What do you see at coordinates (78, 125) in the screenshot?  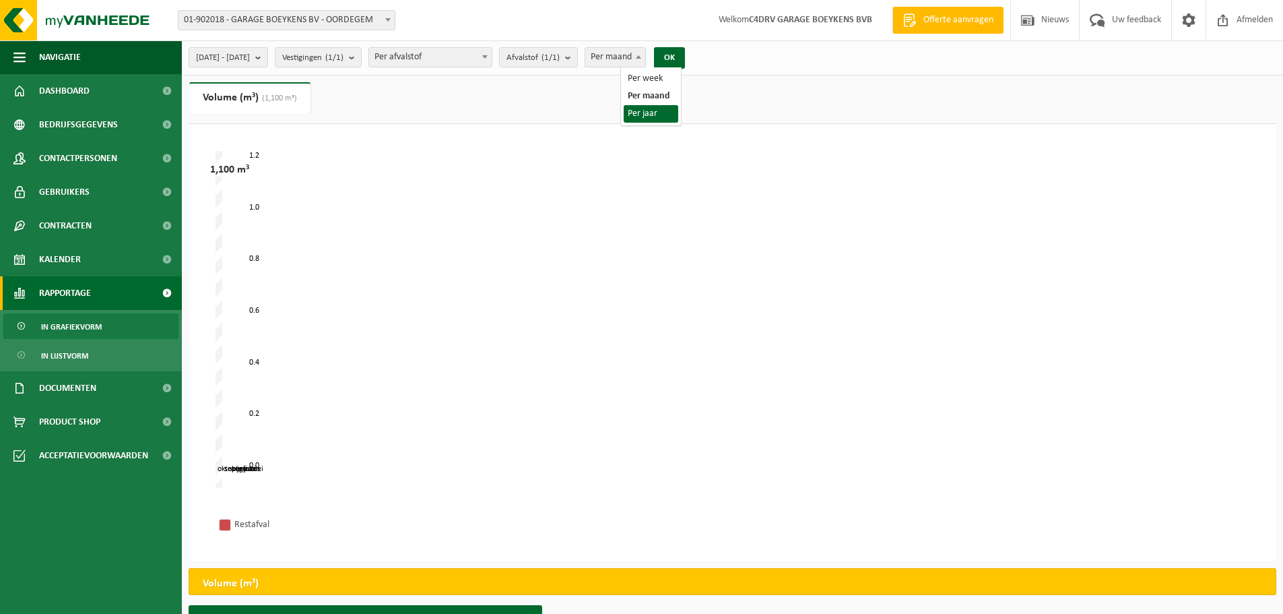 I see `span: Bedrijfsgegevens` at bounding box center [78, 125].